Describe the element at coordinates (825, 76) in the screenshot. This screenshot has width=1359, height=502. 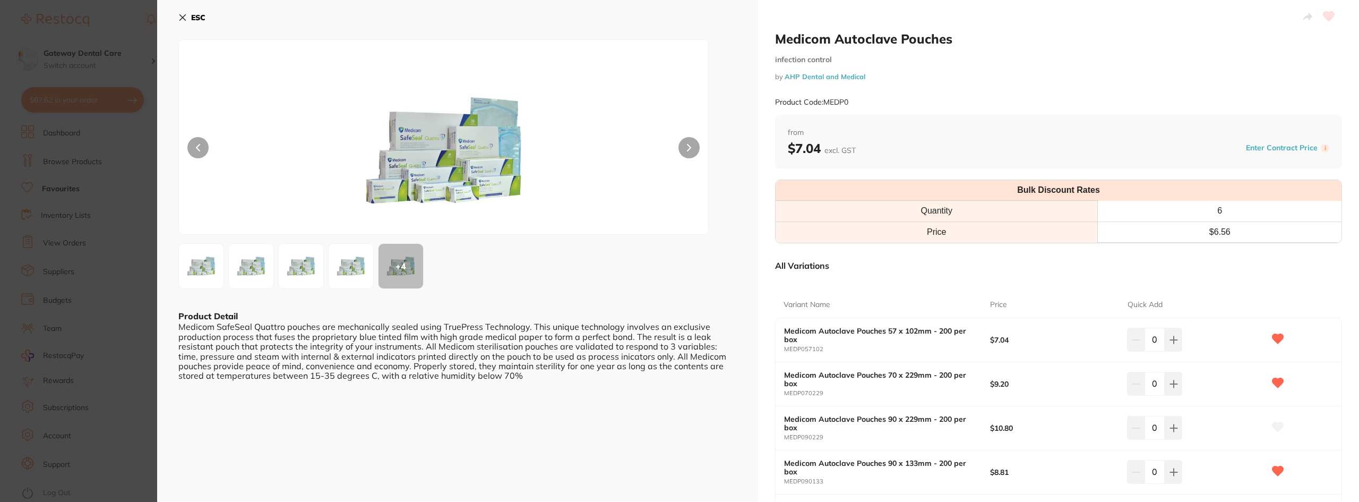
I see `a: AHP Dental and Medical` at that location.